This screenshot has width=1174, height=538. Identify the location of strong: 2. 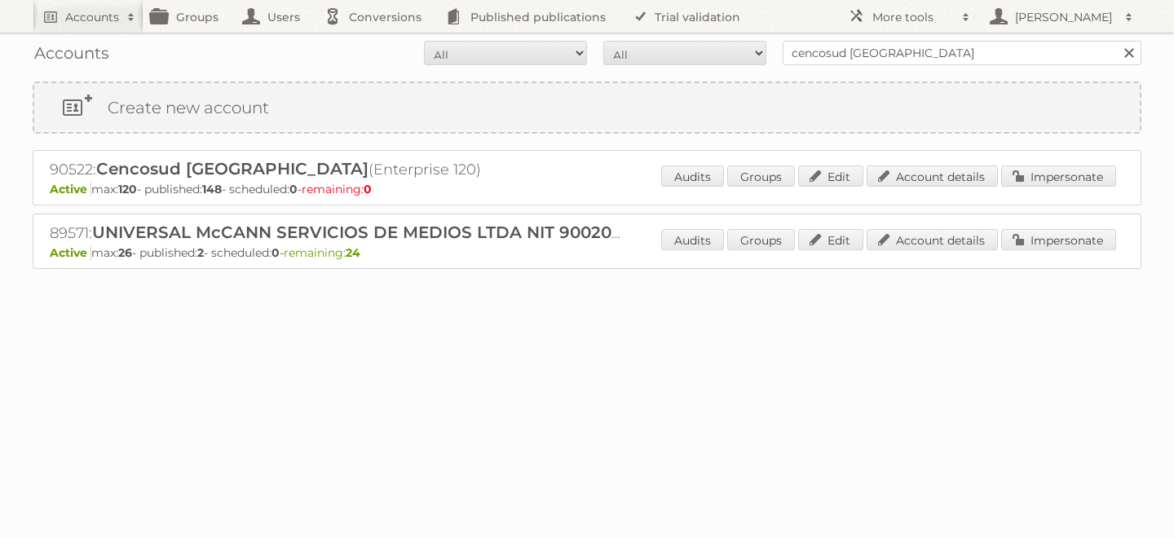
(201, 253).